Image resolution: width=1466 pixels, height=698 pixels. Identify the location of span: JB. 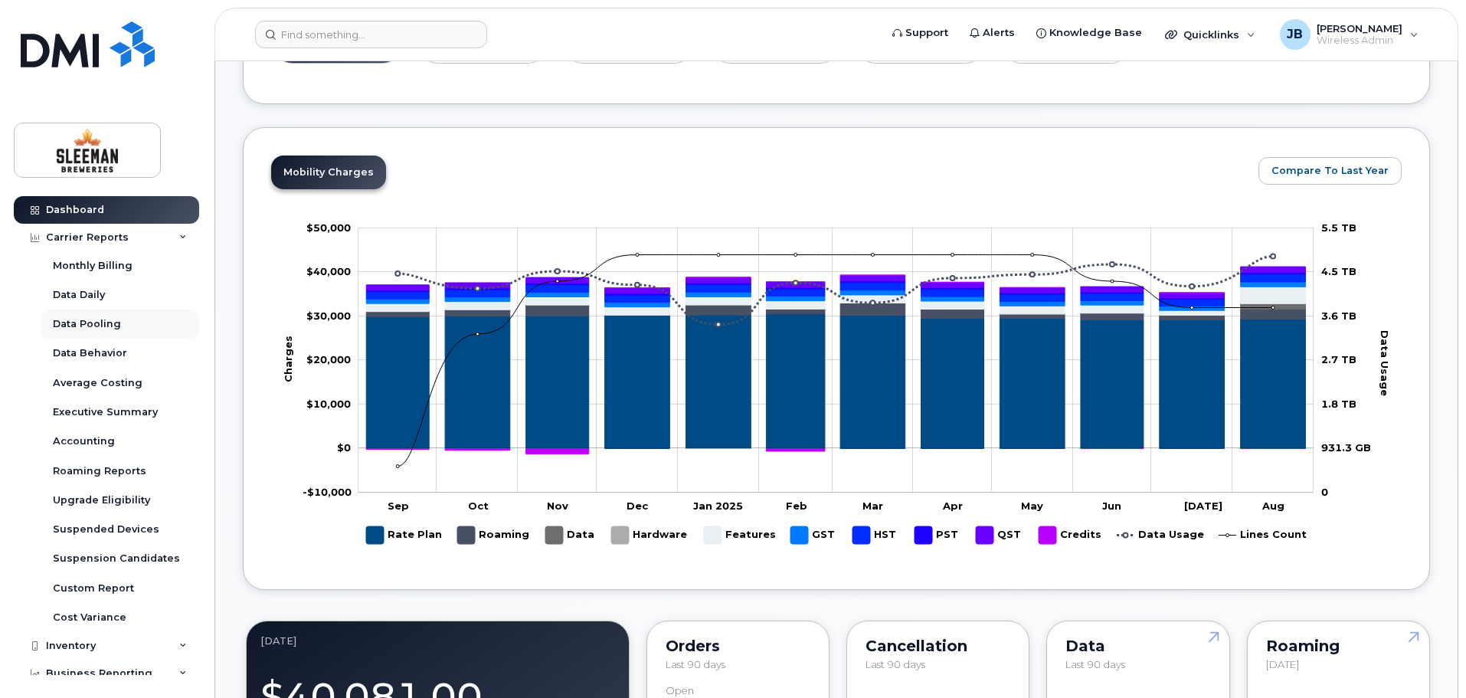
(1295, 34).